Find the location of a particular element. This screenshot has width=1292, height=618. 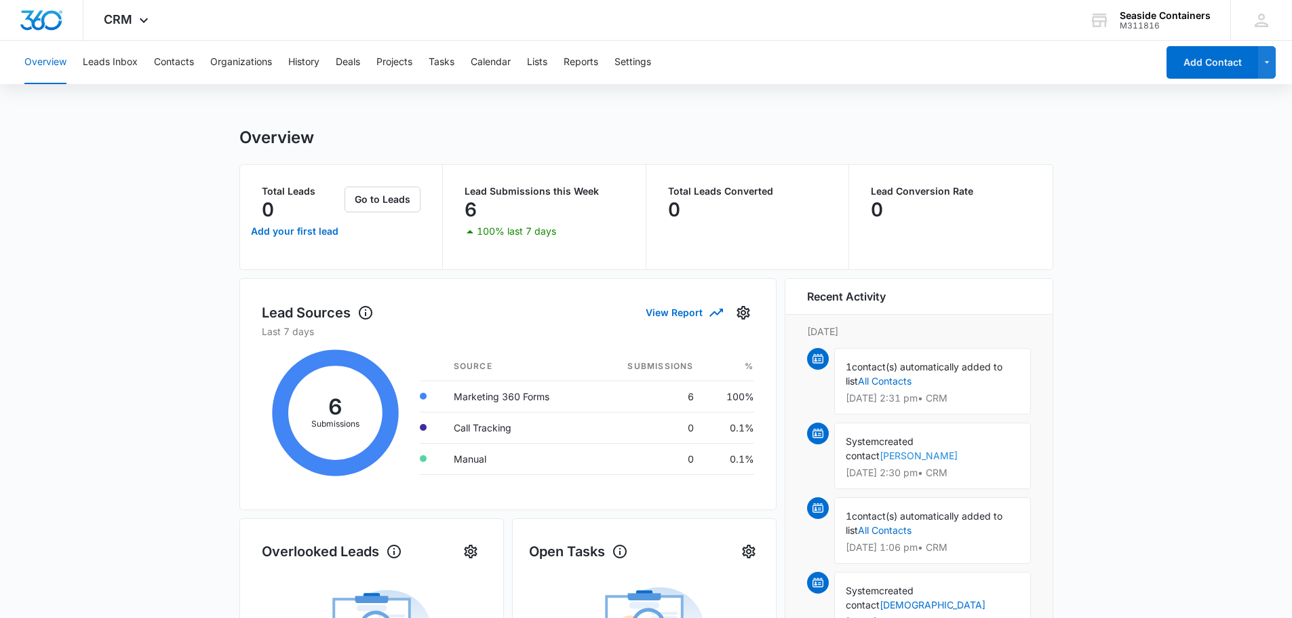

p: Total Leads Converted is located at coordinates (747, 191).